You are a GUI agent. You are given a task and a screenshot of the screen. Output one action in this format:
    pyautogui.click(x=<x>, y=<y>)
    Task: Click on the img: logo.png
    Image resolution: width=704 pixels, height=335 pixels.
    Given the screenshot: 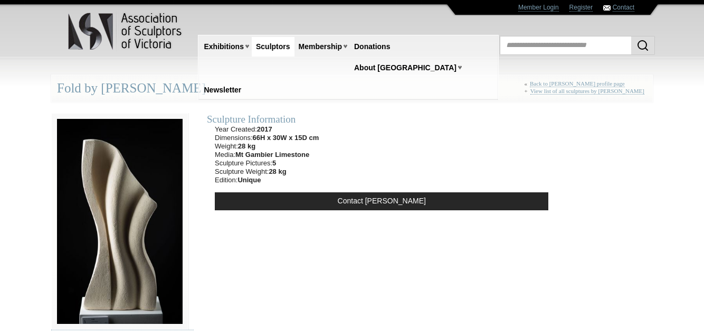 What is the action you would take?
    pyautogui.click(x=126, y=31)
    